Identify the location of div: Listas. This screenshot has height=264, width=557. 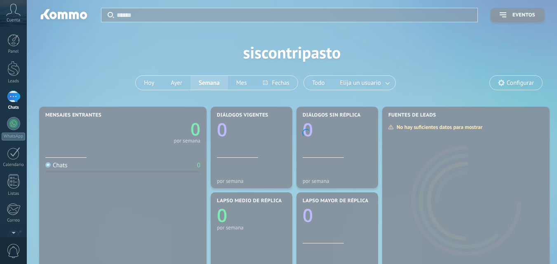
(14, 194).